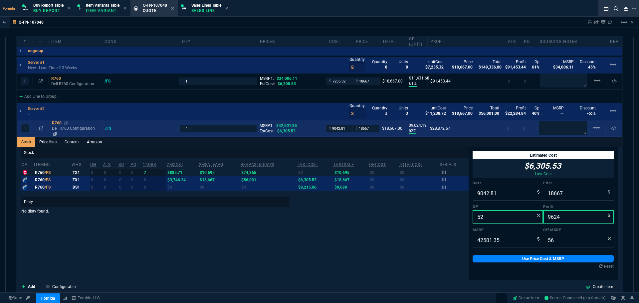 The image size is (639, 303). Describe the element at coordinates (466, 129) in the screenshot. I see `div: $28,872.57` at that location.